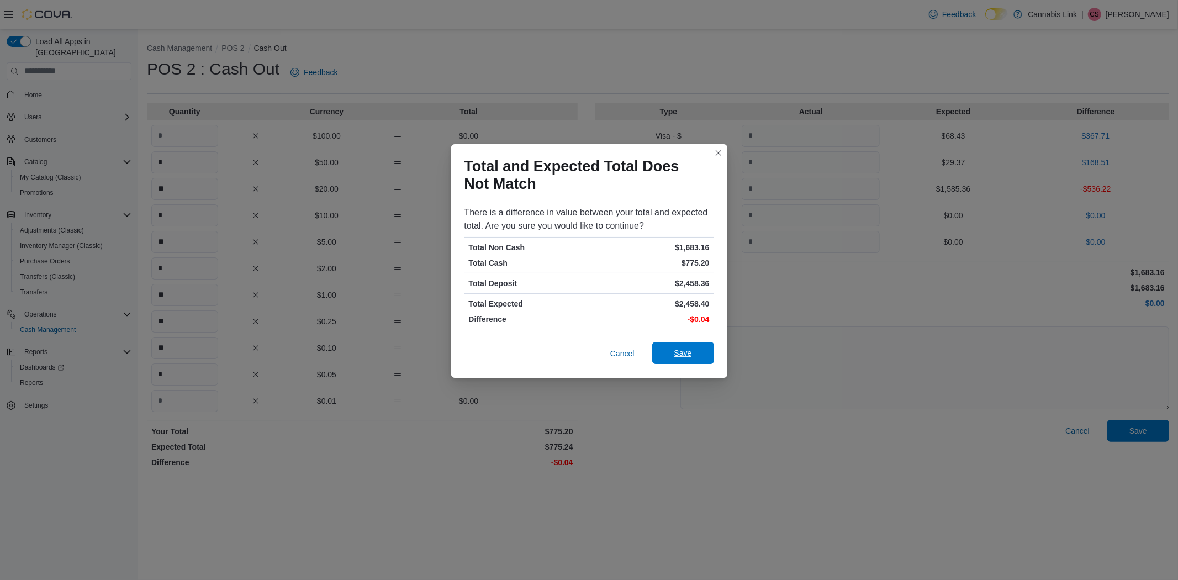 This screenshot has height=580, width=1178. I want to click on button: Cancel, so click(622, 353).